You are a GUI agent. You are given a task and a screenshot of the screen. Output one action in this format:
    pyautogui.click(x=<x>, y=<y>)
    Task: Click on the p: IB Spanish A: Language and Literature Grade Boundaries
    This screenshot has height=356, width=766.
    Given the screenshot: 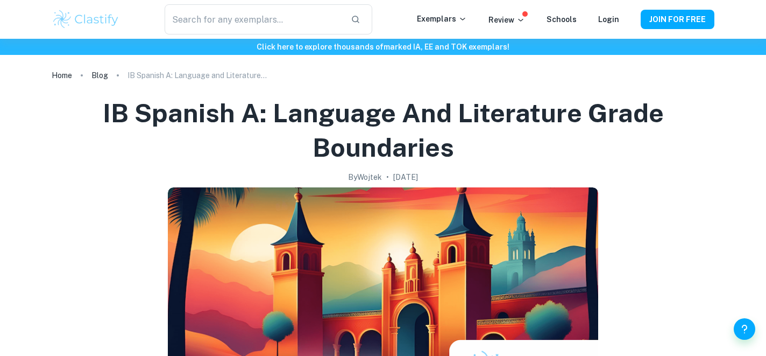 What is the action you would take?
    pyautogui.click(x=198, y=75)
    